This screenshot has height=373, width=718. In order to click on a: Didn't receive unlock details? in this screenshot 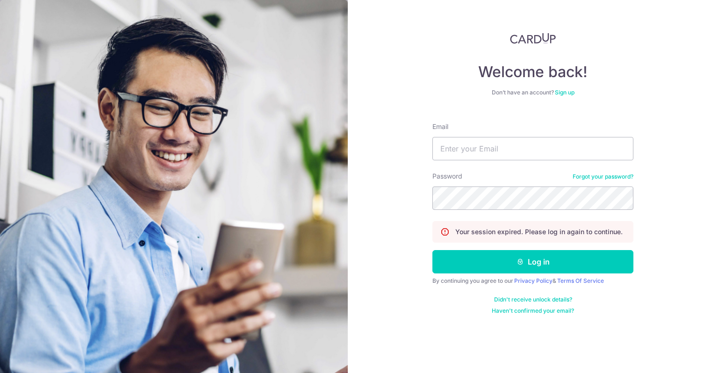, I will do `click(533, 300)`.